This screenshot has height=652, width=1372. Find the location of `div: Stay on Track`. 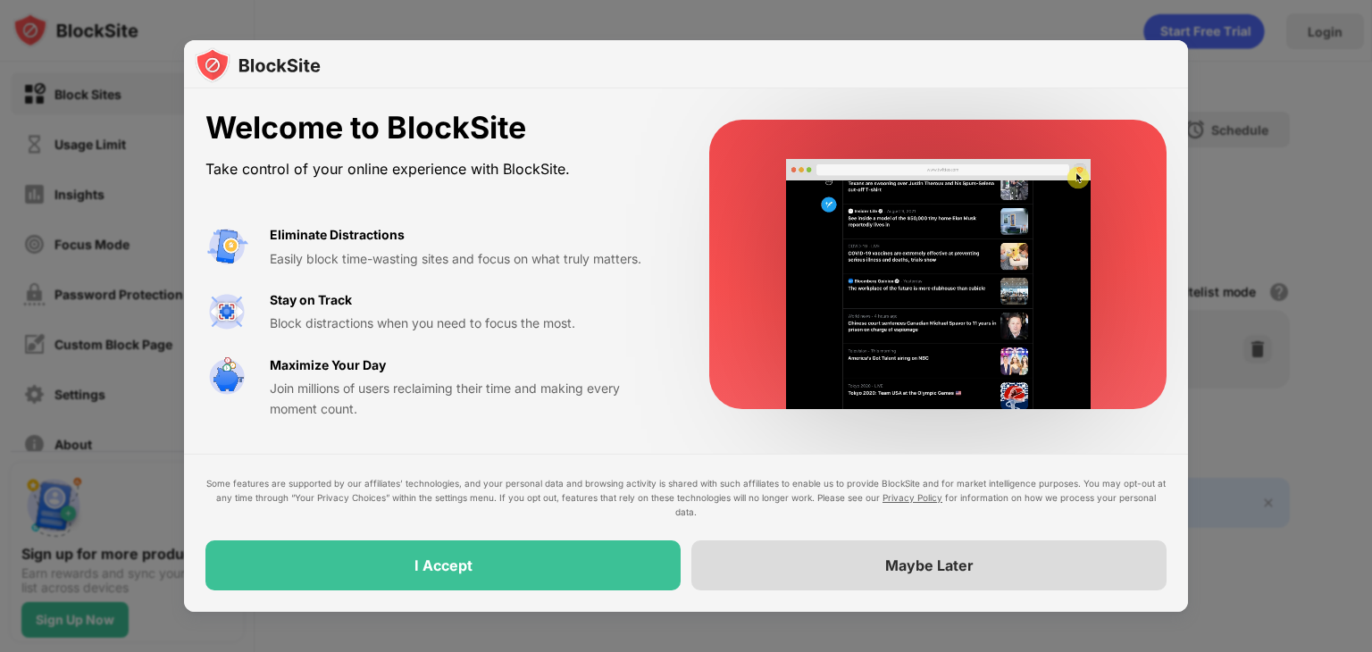

div: Stay on Track is located at coordinates (311, 300).